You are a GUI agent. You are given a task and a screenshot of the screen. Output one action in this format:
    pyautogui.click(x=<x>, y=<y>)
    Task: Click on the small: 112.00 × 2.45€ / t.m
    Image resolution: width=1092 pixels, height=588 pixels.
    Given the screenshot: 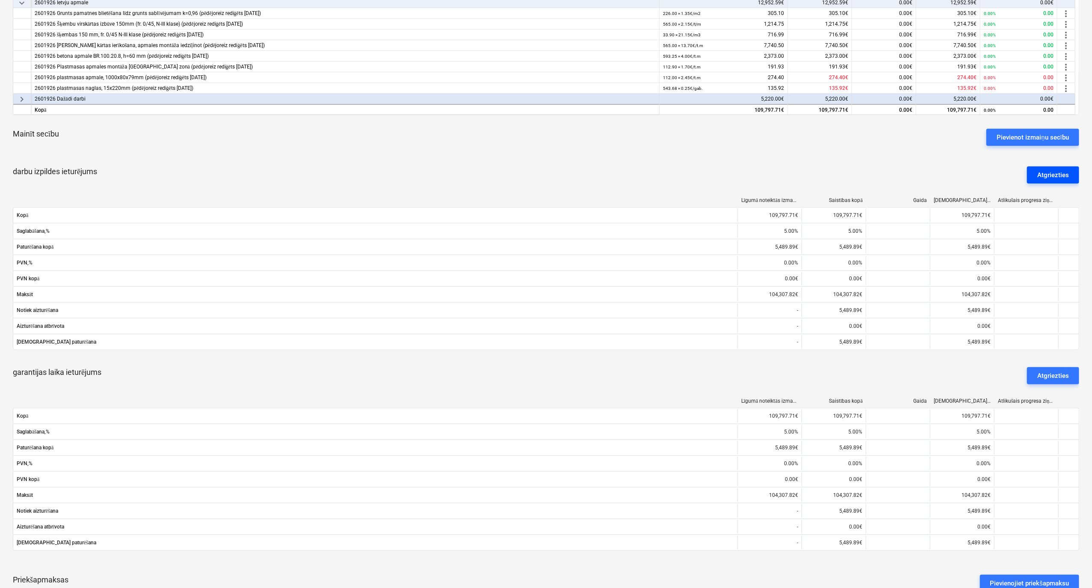 What is the action you would take?
    pyautogui.click(x=682, y=77)
    